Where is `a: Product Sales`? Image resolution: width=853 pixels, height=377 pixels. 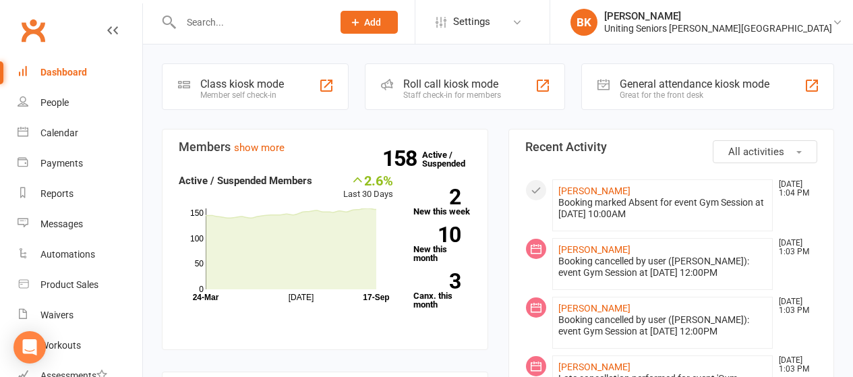 a: Product Sales is located at coordinates (80, 284).